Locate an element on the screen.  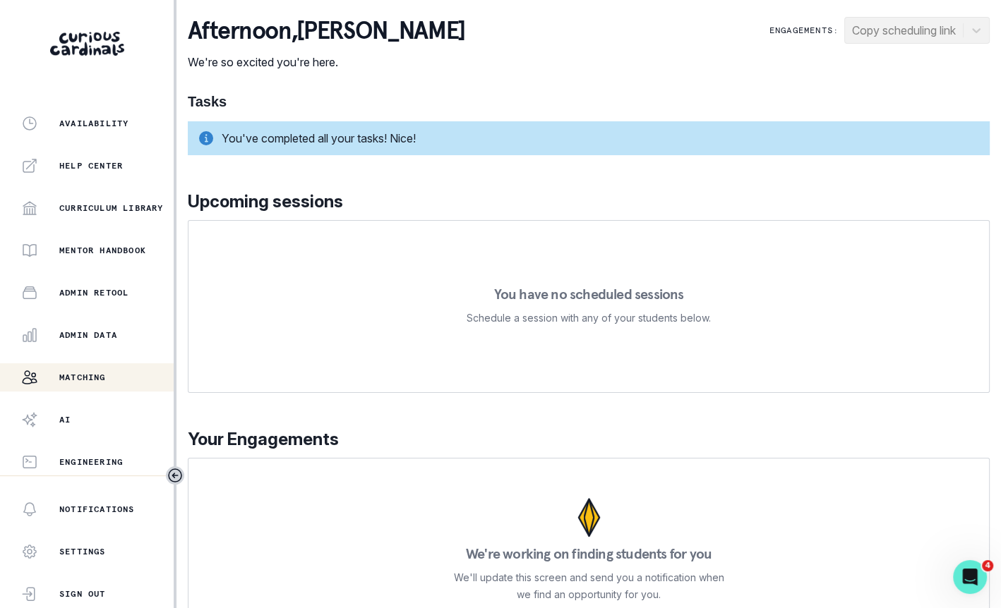
p: Upcoming sessions is located at coordinates (589, 202).